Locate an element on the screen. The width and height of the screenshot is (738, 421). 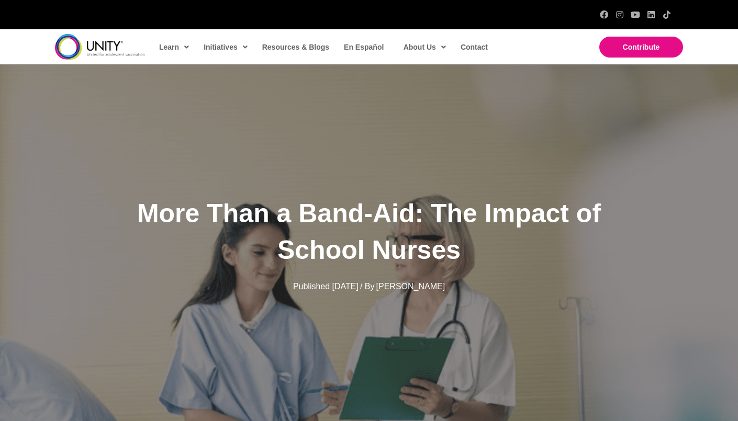
span: Contact is located at coordinates (474, 47).